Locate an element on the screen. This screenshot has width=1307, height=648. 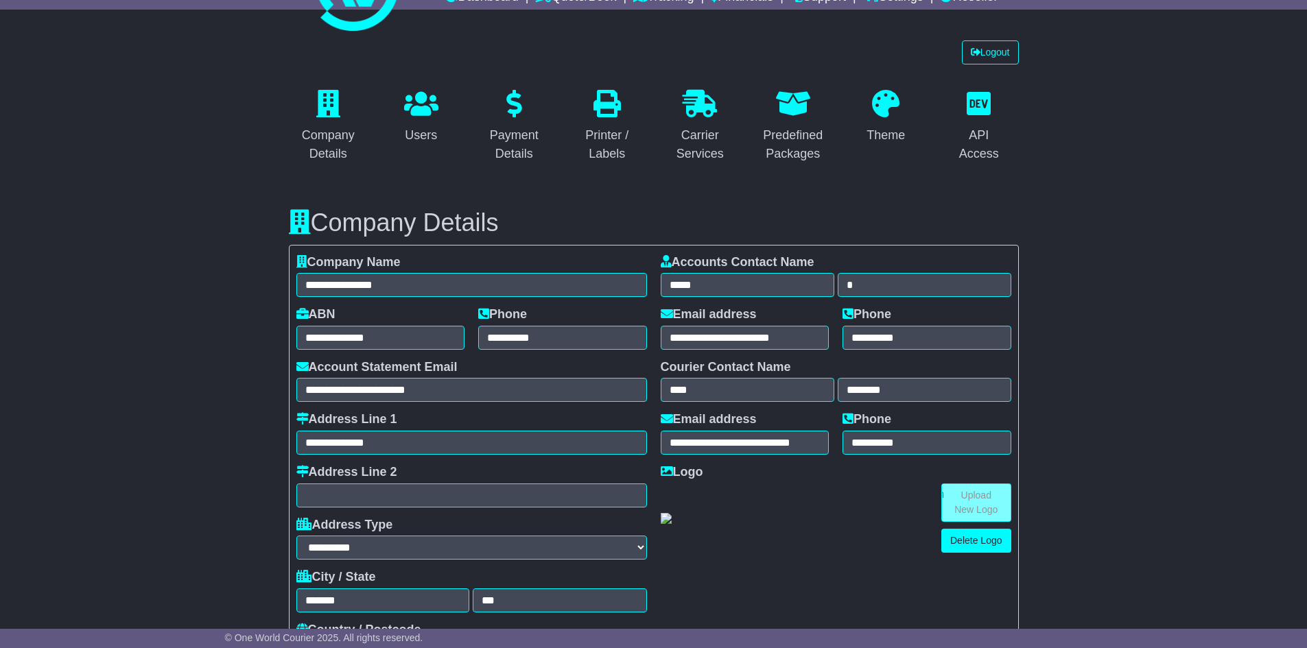
label: Country / Postcode is located at coordinates (359, 630).